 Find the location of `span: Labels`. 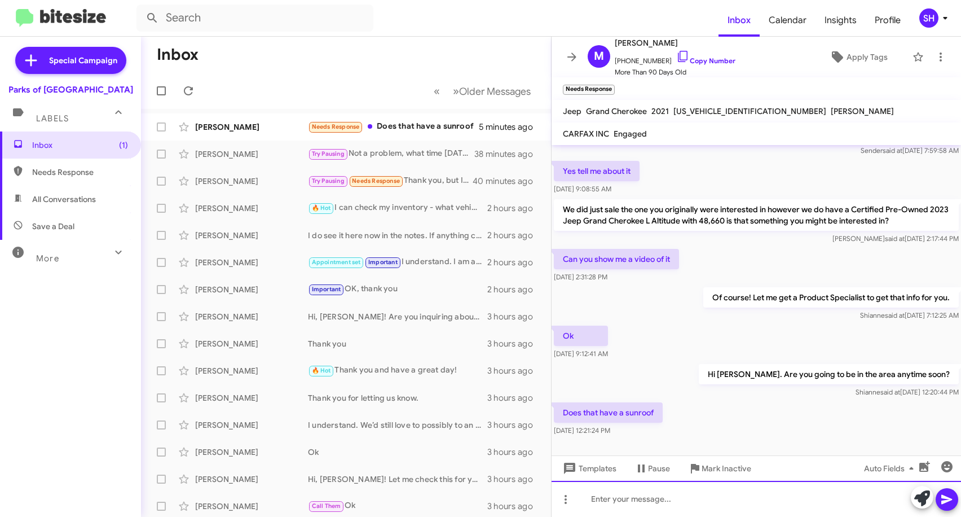

span: Labels is located at coordinates (52, 118).